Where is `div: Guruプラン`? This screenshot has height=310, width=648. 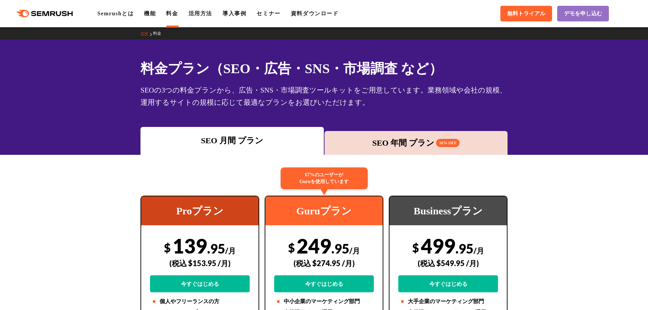
div: Guruプラン is located at coordinates (324, 210).